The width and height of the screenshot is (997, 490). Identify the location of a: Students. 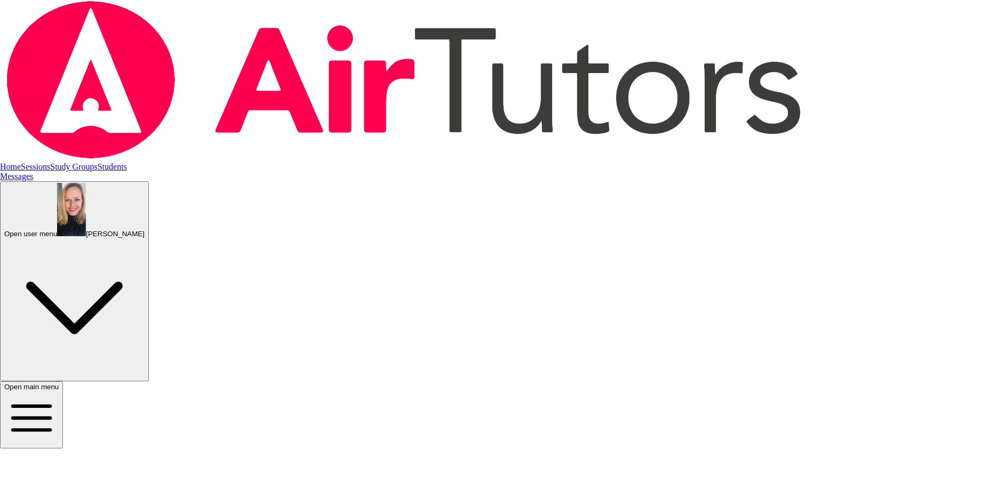
(112, 166).